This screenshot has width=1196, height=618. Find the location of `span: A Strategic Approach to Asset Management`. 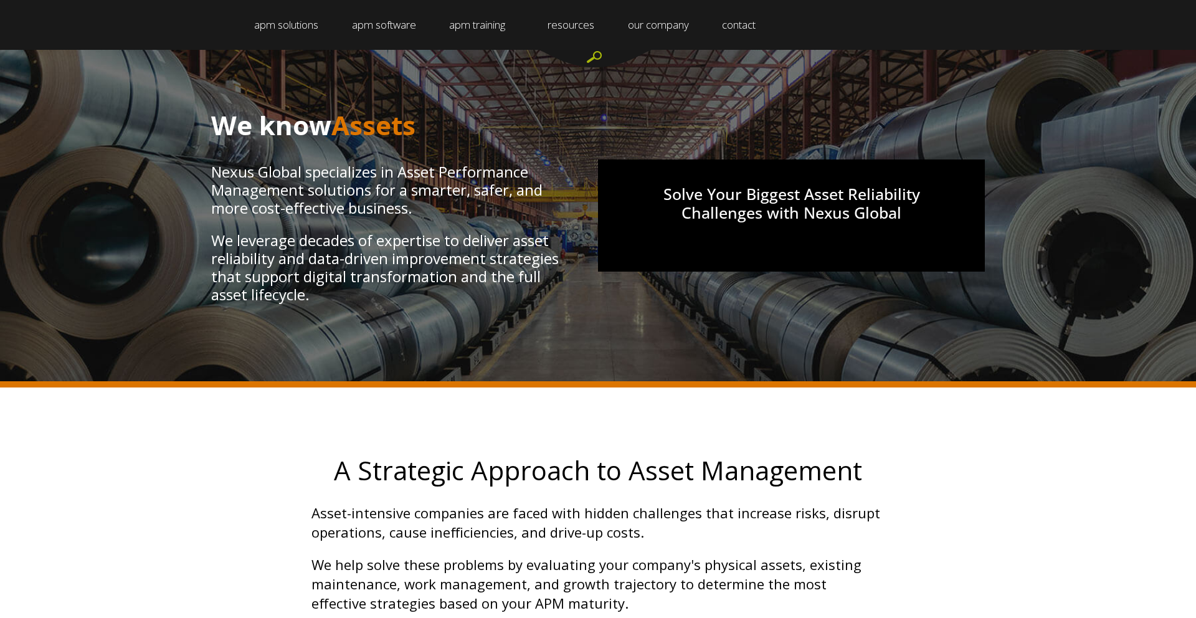

span: A Strategic Approach to Asset Management is located at coordinates (598, 469).